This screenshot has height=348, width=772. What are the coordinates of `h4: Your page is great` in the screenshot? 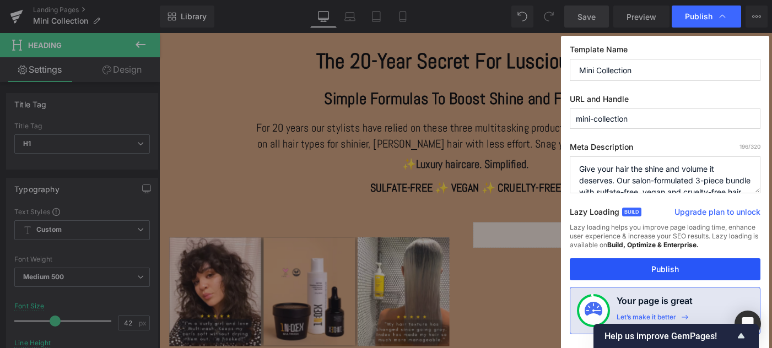 It's located at (655, 304).